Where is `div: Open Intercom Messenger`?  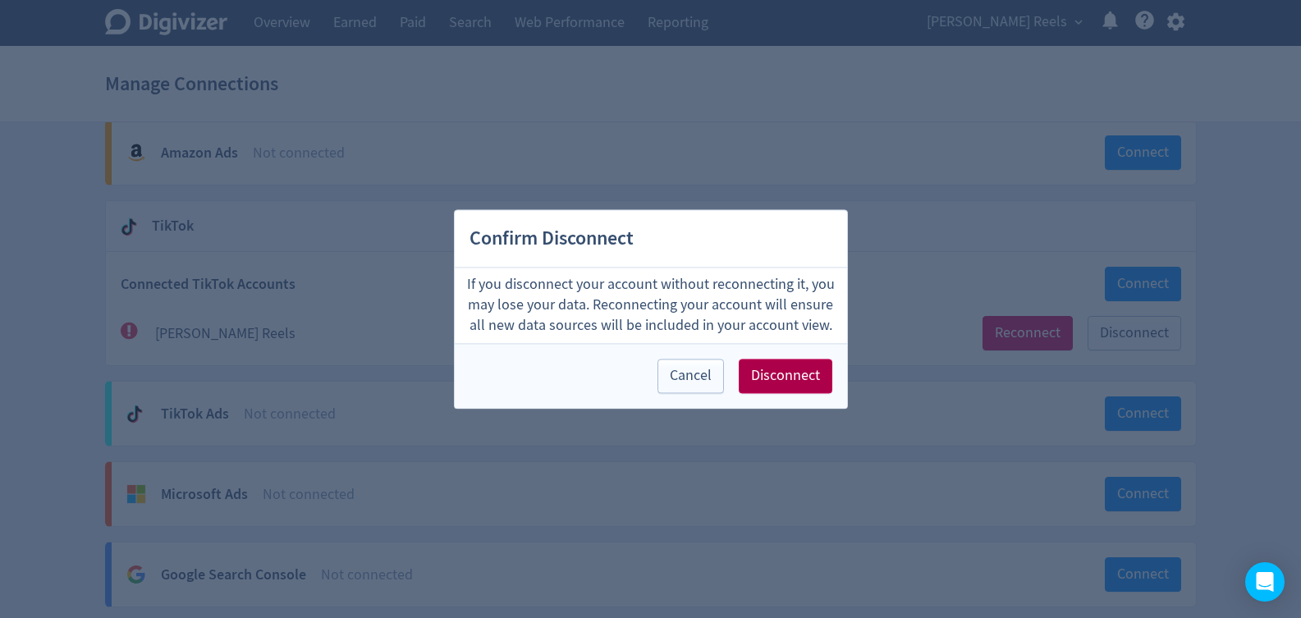 div: Open Intercom Messenger is located at coordinates (1265, 582).